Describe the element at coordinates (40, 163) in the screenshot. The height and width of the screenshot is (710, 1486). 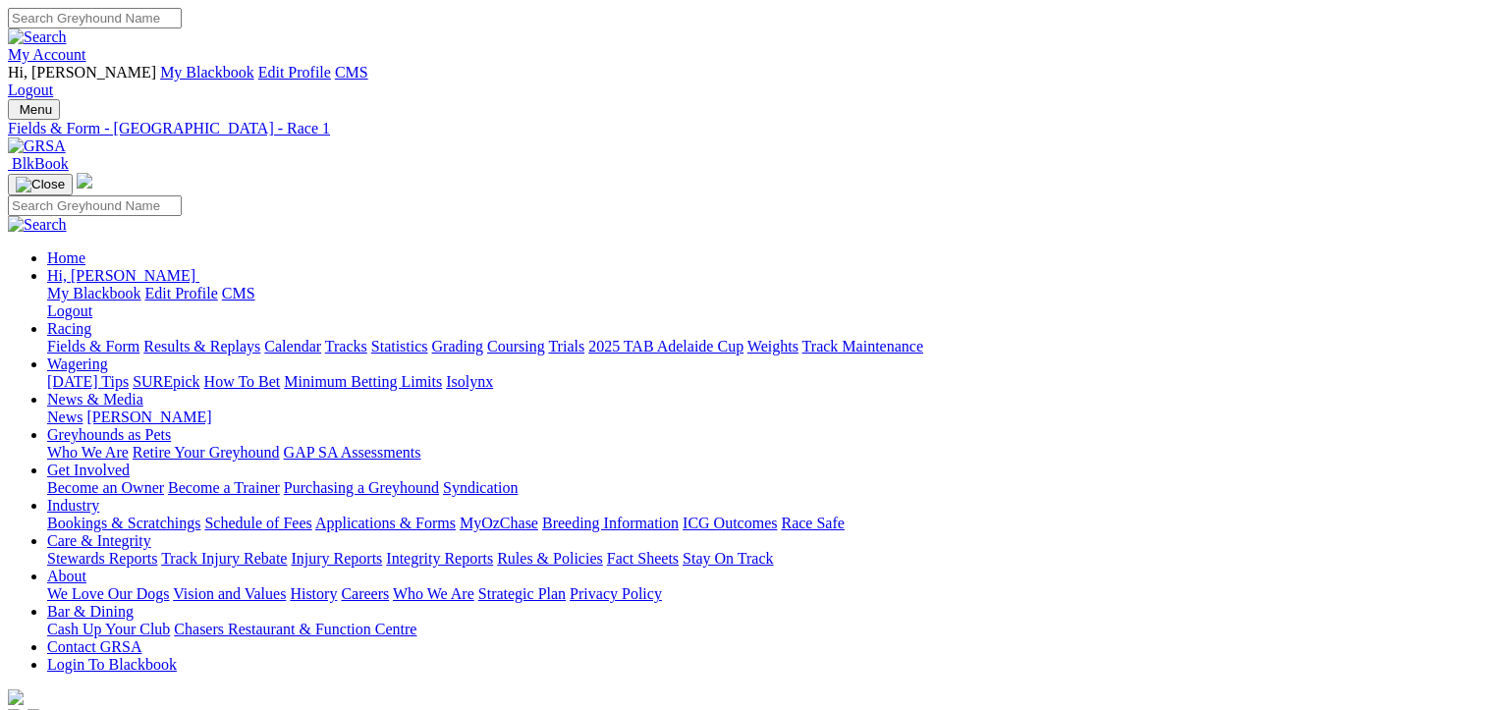
I see `span: BlkBook` at that location.